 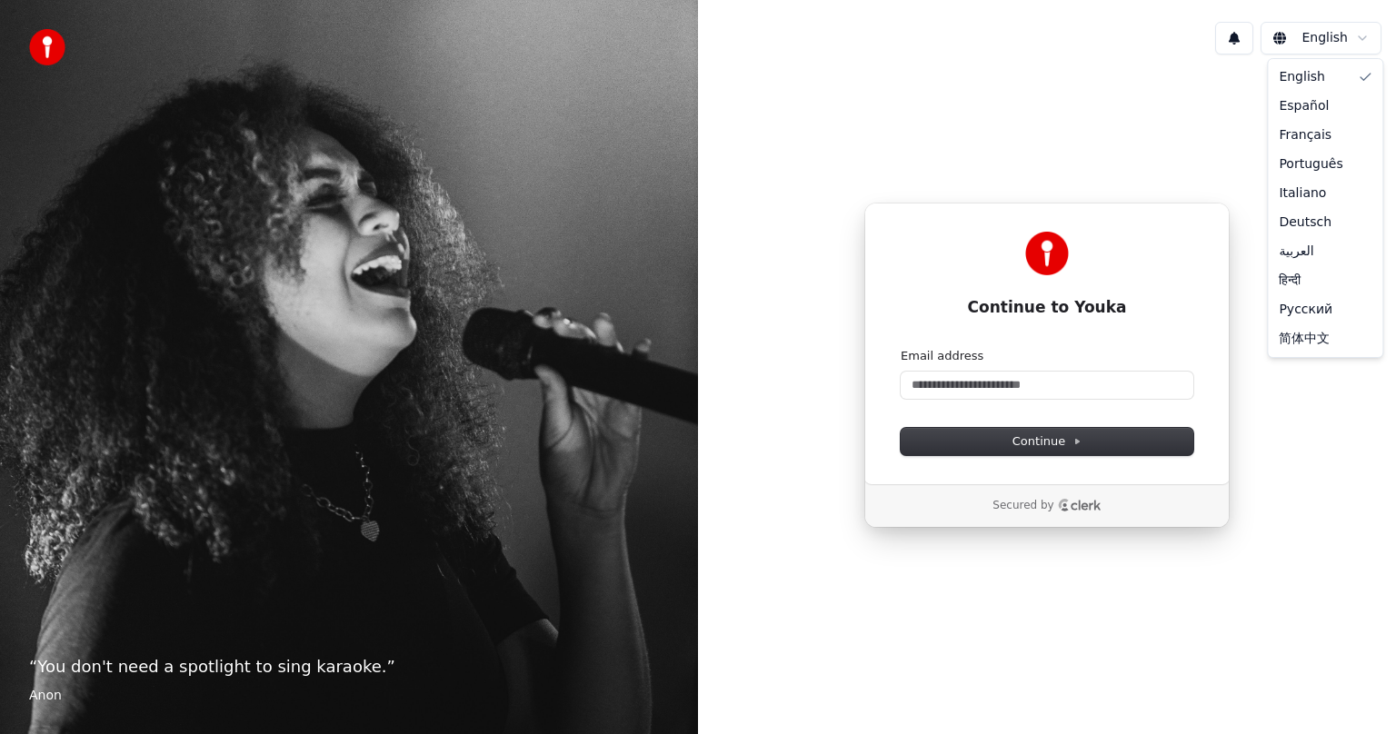 I want to click on span: العربية, so click(x=1296, y=252).